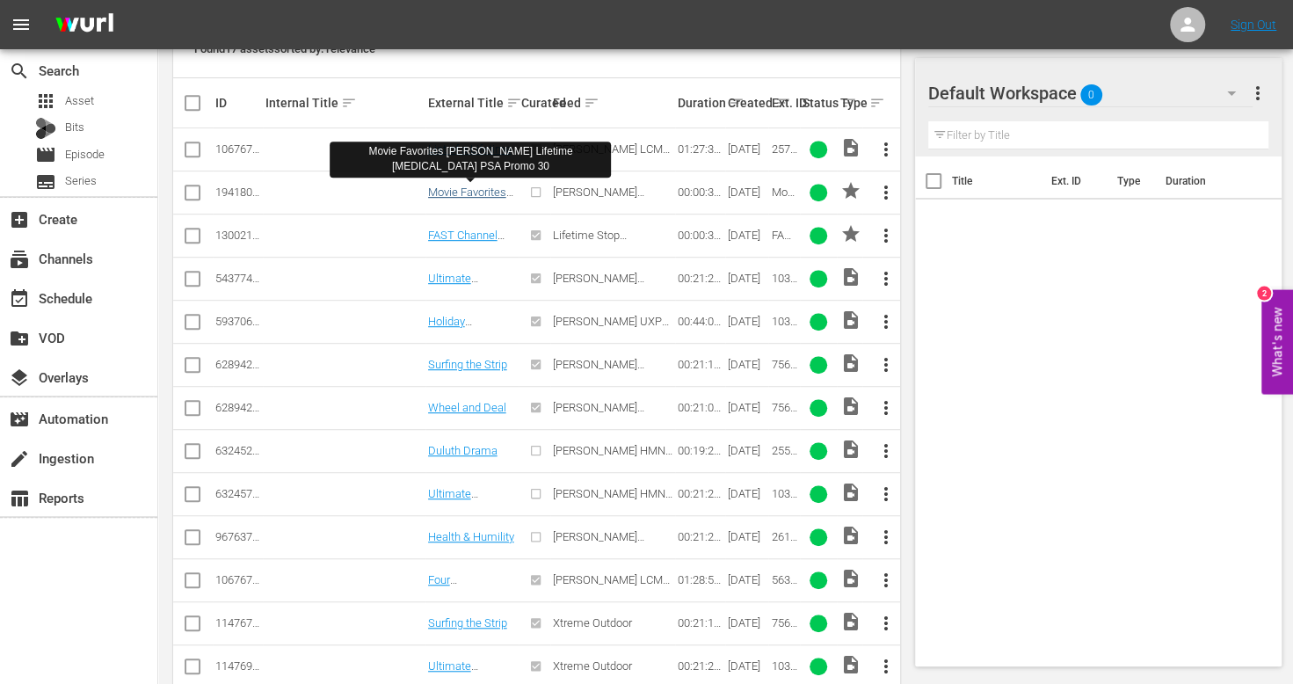 The width and height of the screenshot is (1293, 684). I want to click on span: Search, so click(19, 71).